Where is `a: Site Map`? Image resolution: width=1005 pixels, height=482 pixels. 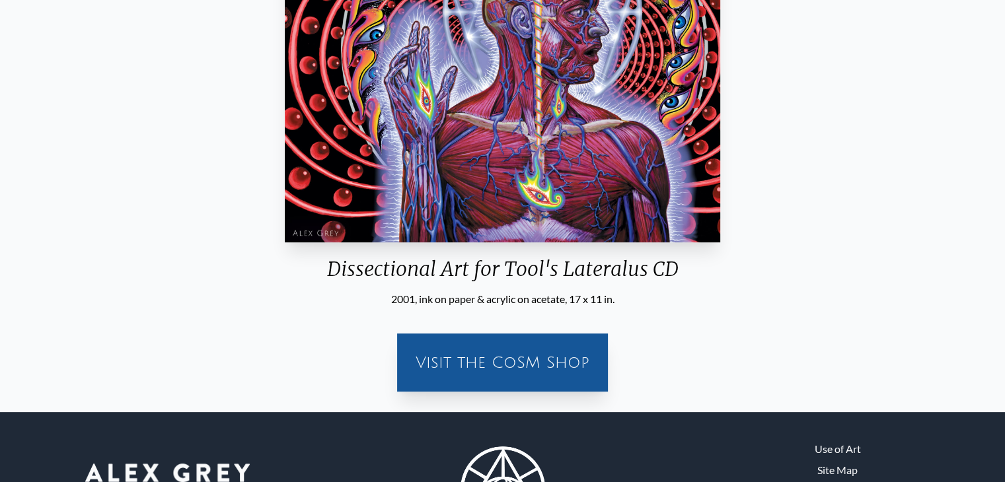 a: Site Map is located at coordinates (837, 471).